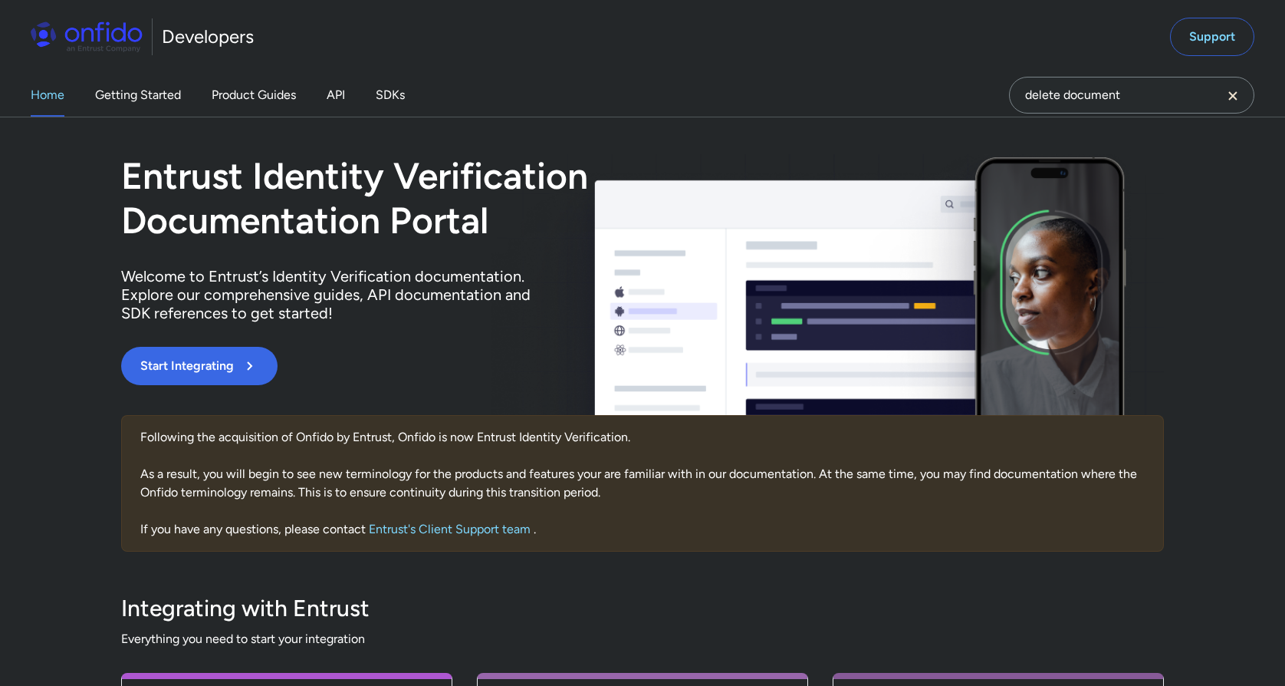 Image resolution: width=1285 pixels, height=686 pixels. What do you see at coordinates (87, 37) in the screenshot?
I see `img: Onfido Logo` at bounding box center [87, 37].